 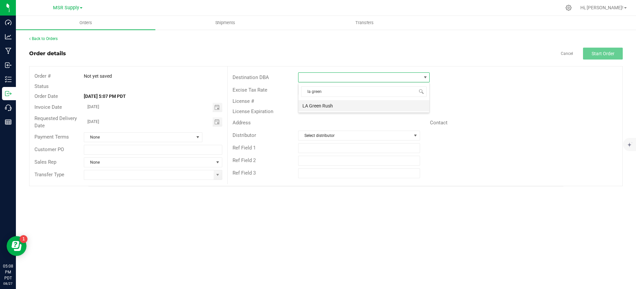 I want to click on div: Manage settings, so click(x=568, y=8).